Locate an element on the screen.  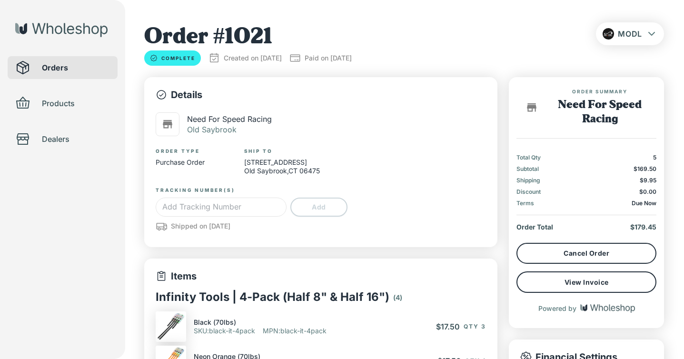
span: Complete is located at coordinates (178, 58).